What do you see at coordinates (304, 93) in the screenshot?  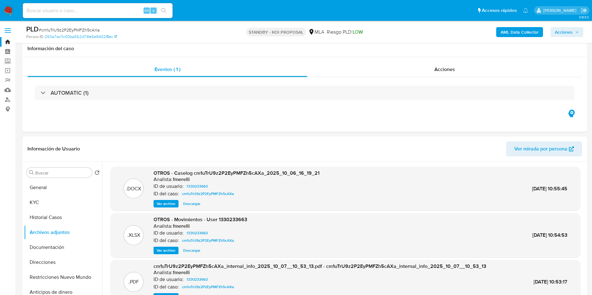 I see `div: AUTOMATIC (1)` at bounding box center [304, 93].